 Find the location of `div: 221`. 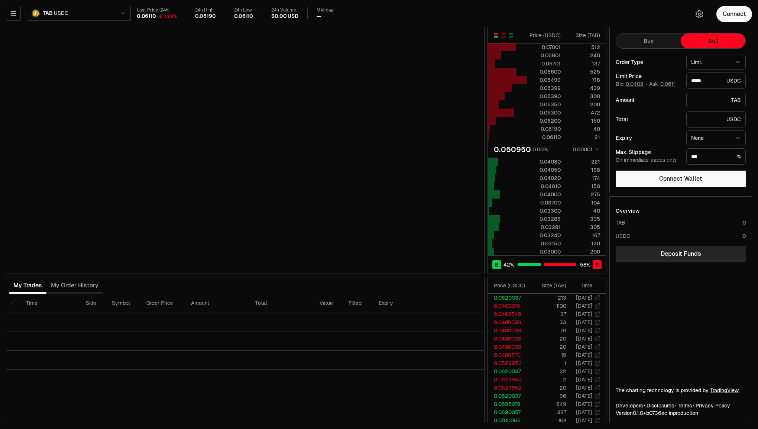

div: 221 is located at coordinates (583, 162).